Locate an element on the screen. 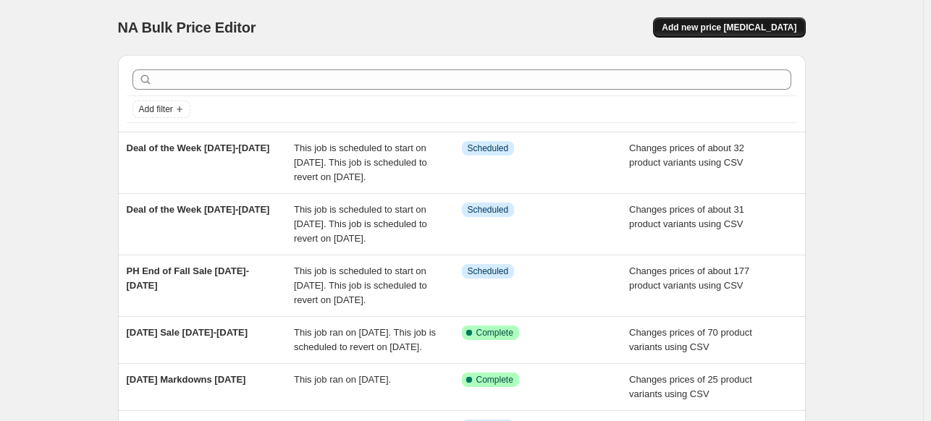  span: Changes prices of 25 product variants using CSV is located at coordinates (691, 387).